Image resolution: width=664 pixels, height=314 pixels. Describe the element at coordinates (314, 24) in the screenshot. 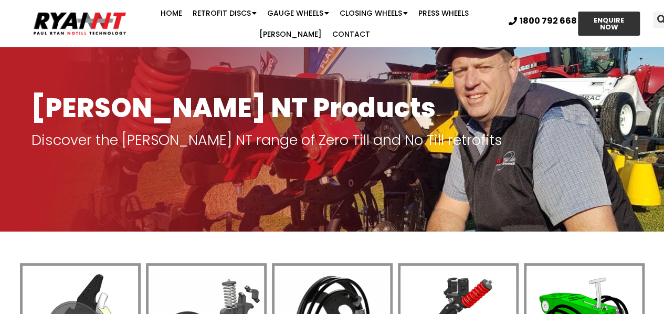

I see `nav: Menu` at that location.